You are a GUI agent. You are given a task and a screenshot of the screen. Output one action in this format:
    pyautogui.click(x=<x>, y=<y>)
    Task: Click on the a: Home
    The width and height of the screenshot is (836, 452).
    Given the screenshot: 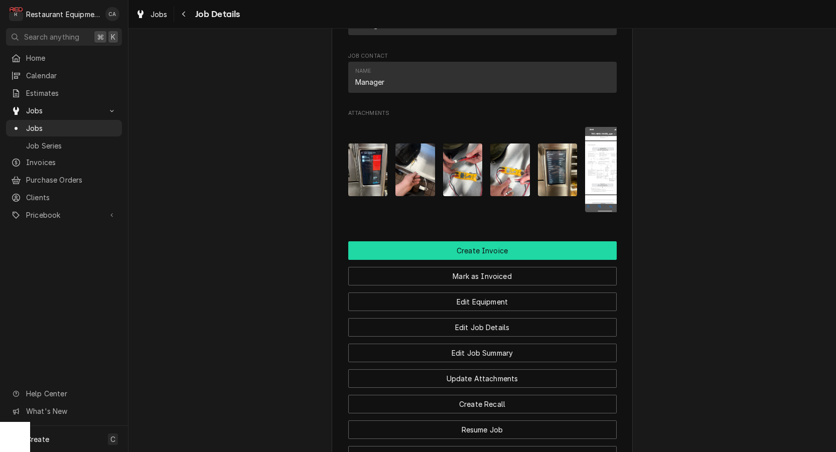 What is the action you would take?
    pyautogui.click(x=64, y=58)
    